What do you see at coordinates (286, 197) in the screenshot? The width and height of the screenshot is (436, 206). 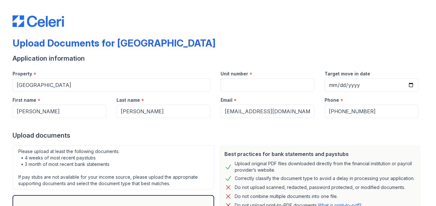 I see `div: Do not combine multiple documents into one file.` at bounding box center [286, 197].